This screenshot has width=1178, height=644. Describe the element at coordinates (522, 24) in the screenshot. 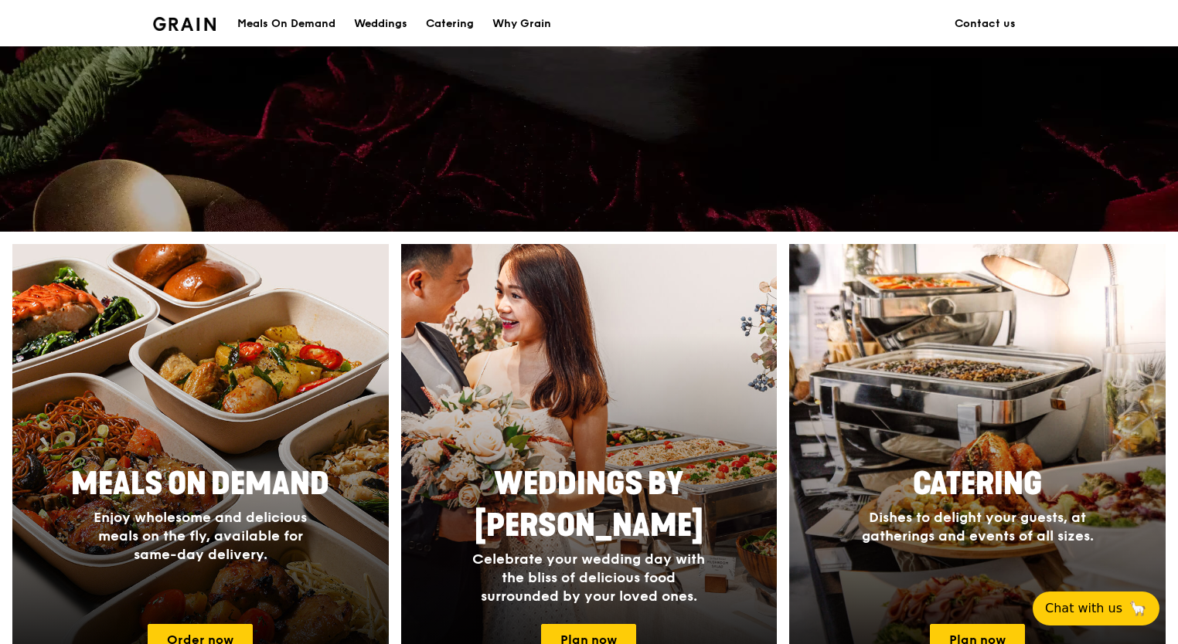

I see `div: Why Grain` at that location.